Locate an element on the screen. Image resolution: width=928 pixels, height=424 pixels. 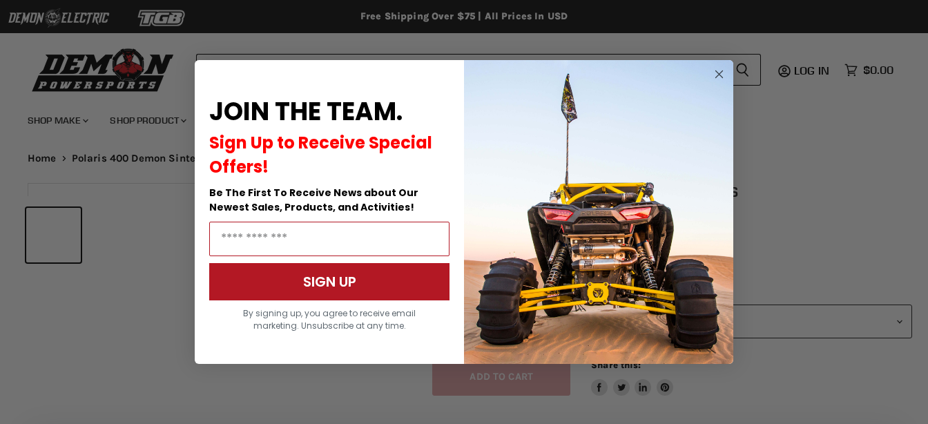
span: JOIN THE TEAM. is located at coordinates (306, 111).